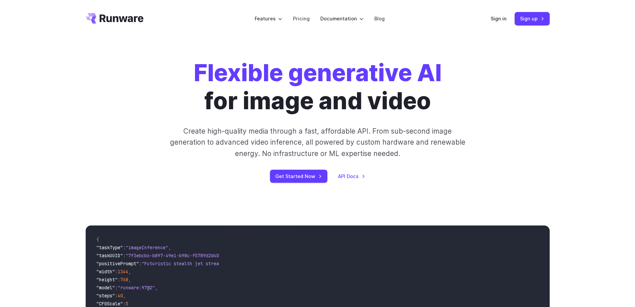 The height and width of the screenshot is (307, 635). What do you see at coordinates (147, 247) in the screenshot?
I see `span: "imageInference"` at bounding box center [147, 247].